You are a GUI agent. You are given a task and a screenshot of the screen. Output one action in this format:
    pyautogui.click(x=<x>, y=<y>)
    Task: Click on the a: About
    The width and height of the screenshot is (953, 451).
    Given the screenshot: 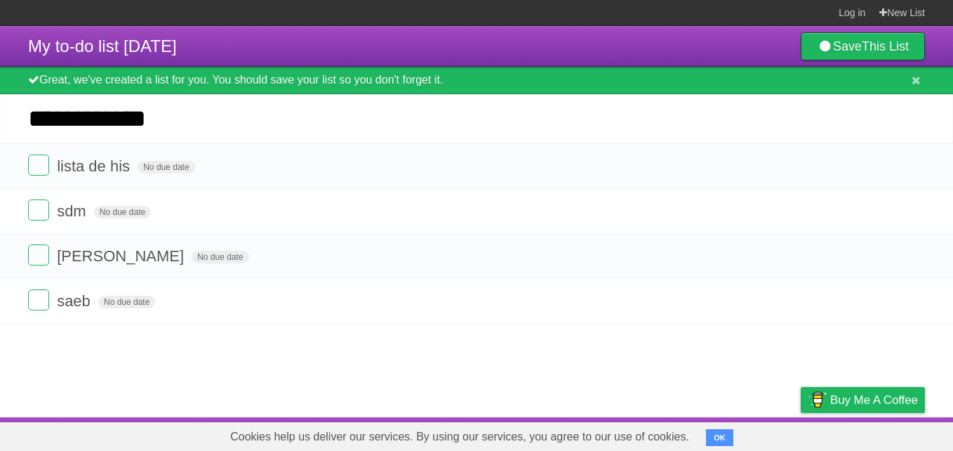 What is the action you would take?
    pyautogui.click(x=629, y=434)
    